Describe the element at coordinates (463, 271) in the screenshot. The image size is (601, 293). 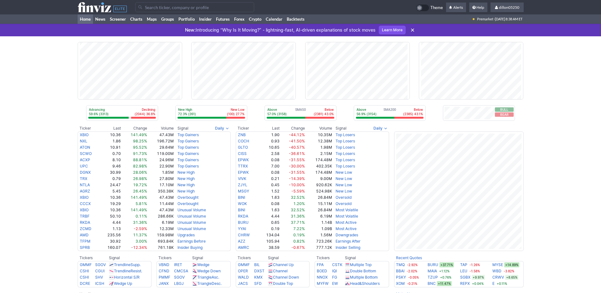
I see `a: LEU` at that location.